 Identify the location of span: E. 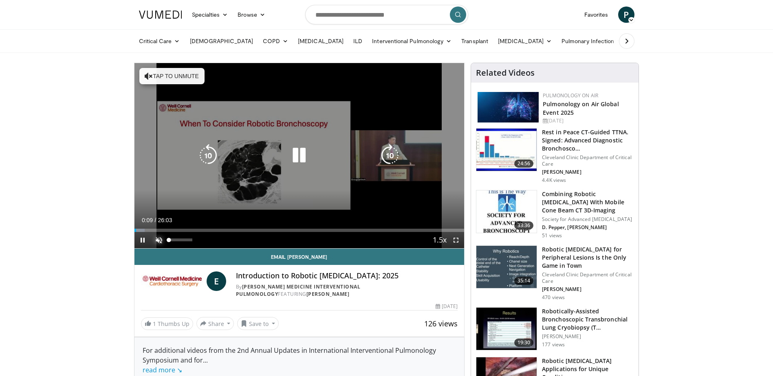
(216, 282).